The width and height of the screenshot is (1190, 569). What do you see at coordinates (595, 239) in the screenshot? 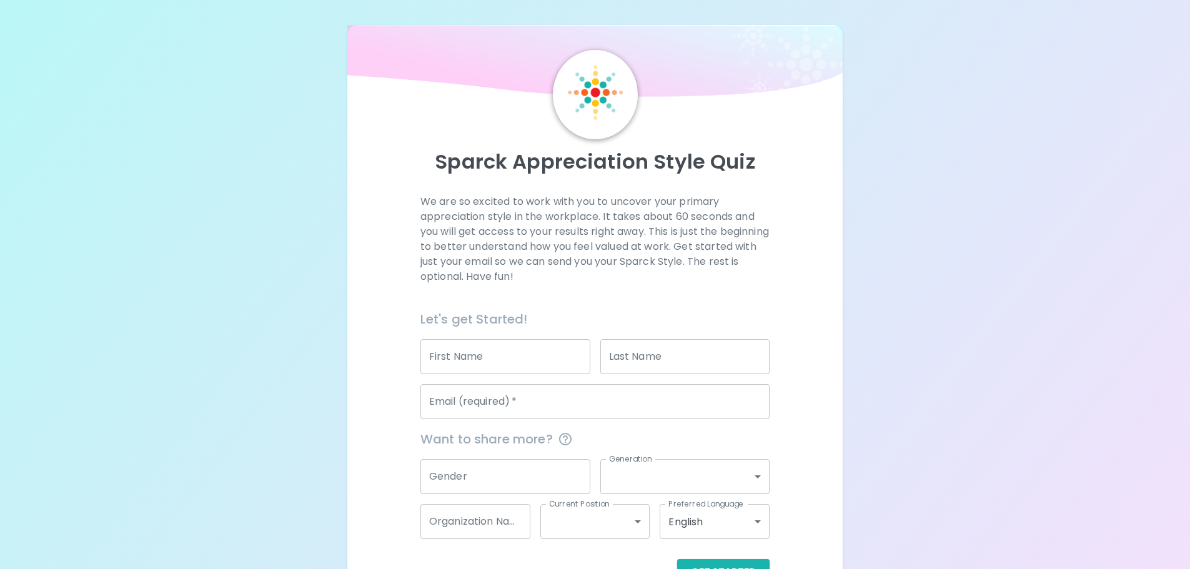
I see `p: We are so excited to work with you to uncover your primary appreciation style in the workplace. I...` at bounding box center [595, 239].